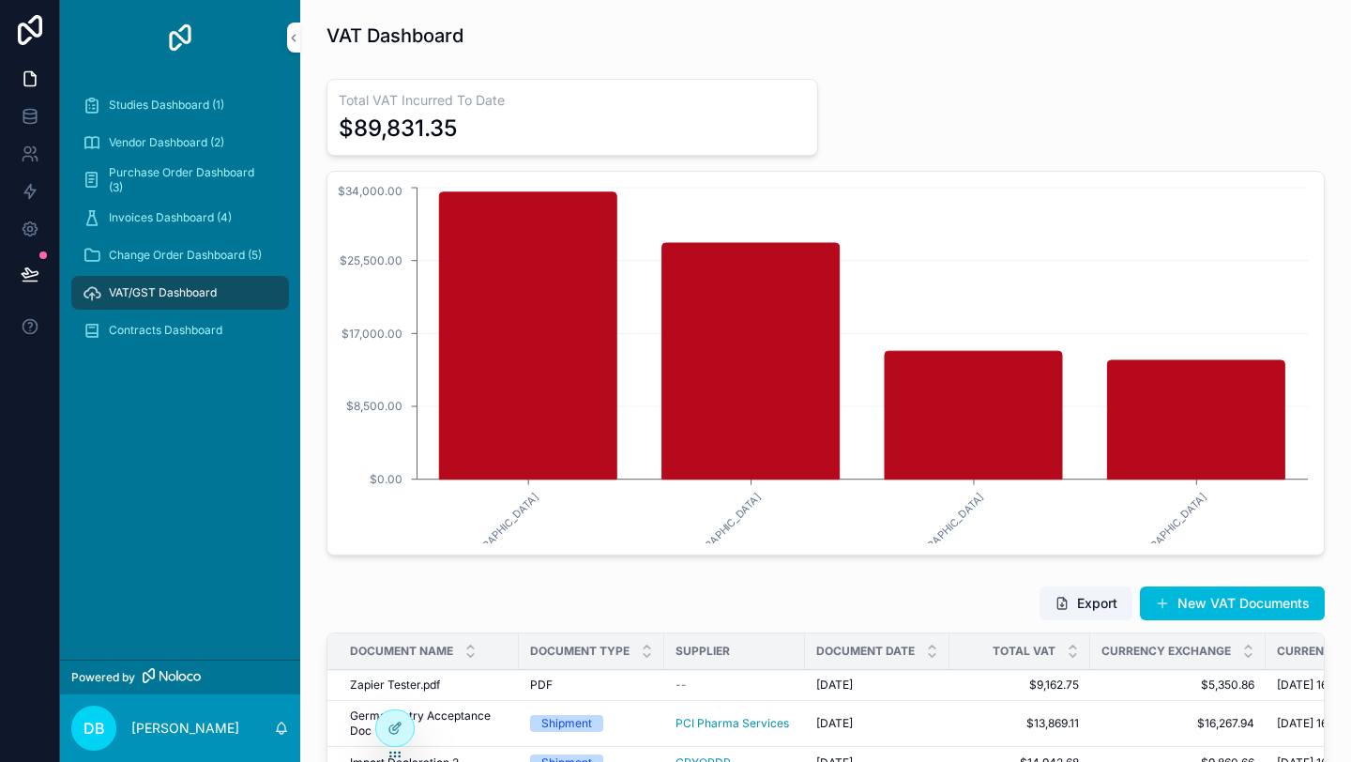  What do you see at coordinates (372, 333) in the screenshot?
I see `tspan: $17,000.00` at bounding box center [372, 333].